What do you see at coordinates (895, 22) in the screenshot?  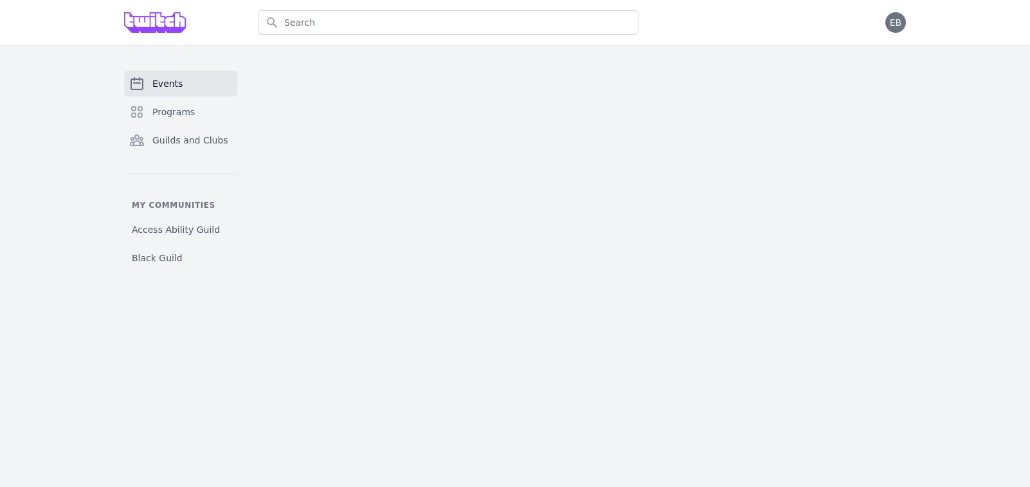 I see `button: EB` at bounding box center [895, 22].